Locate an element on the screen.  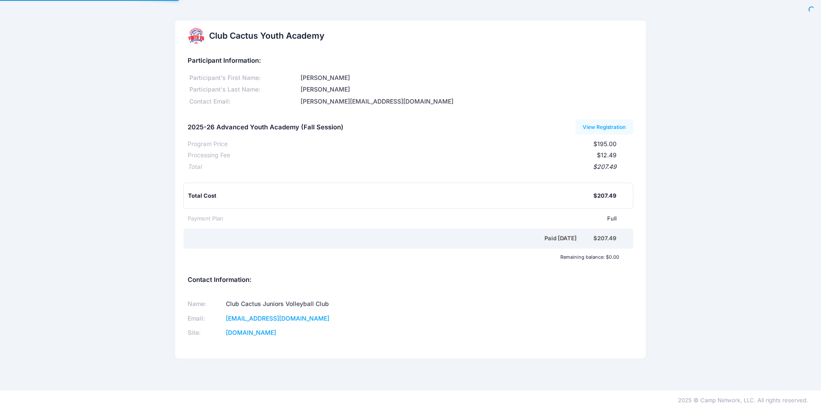
td: Club Cactus Juniors Volleyball Club is located at coordinates (311, 304).